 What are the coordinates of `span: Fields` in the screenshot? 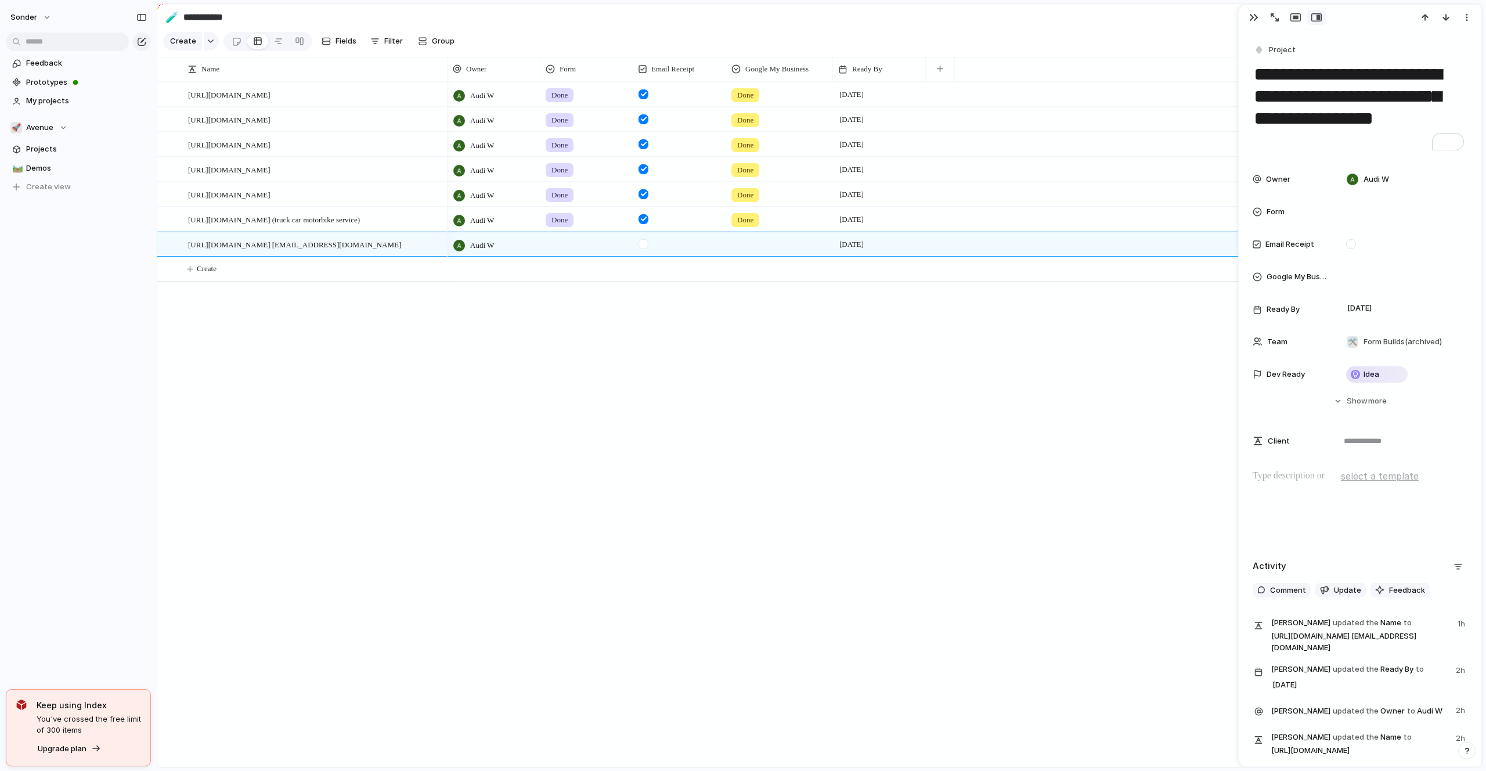 It's located at (346, 41).